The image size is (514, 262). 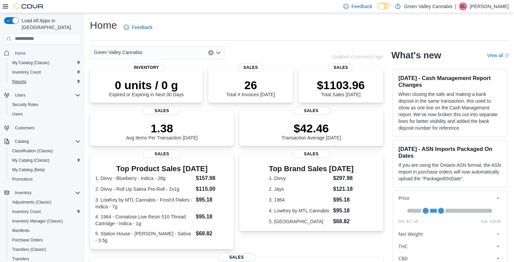 What do you see at coordinates (300, 178) in the screenshot?
I see `dt: 1. Divvy` at bounding box center [300, 178].